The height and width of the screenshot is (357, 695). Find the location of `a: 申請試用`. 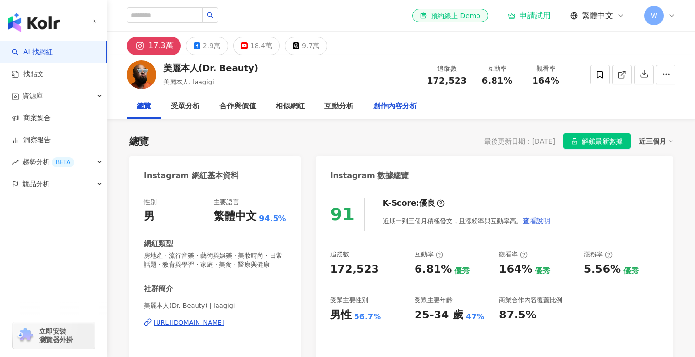

a: 申請試用 is located at coordinates (529, 16).